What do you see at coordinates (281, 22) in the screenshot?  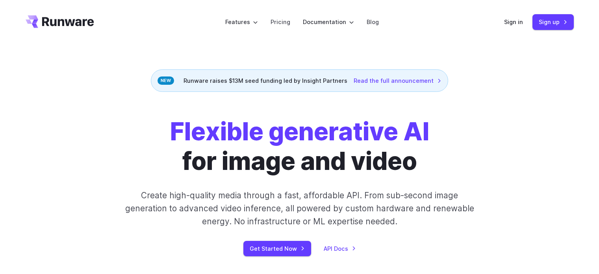 I see `a: Pricing` at bounding box center [281, 22].